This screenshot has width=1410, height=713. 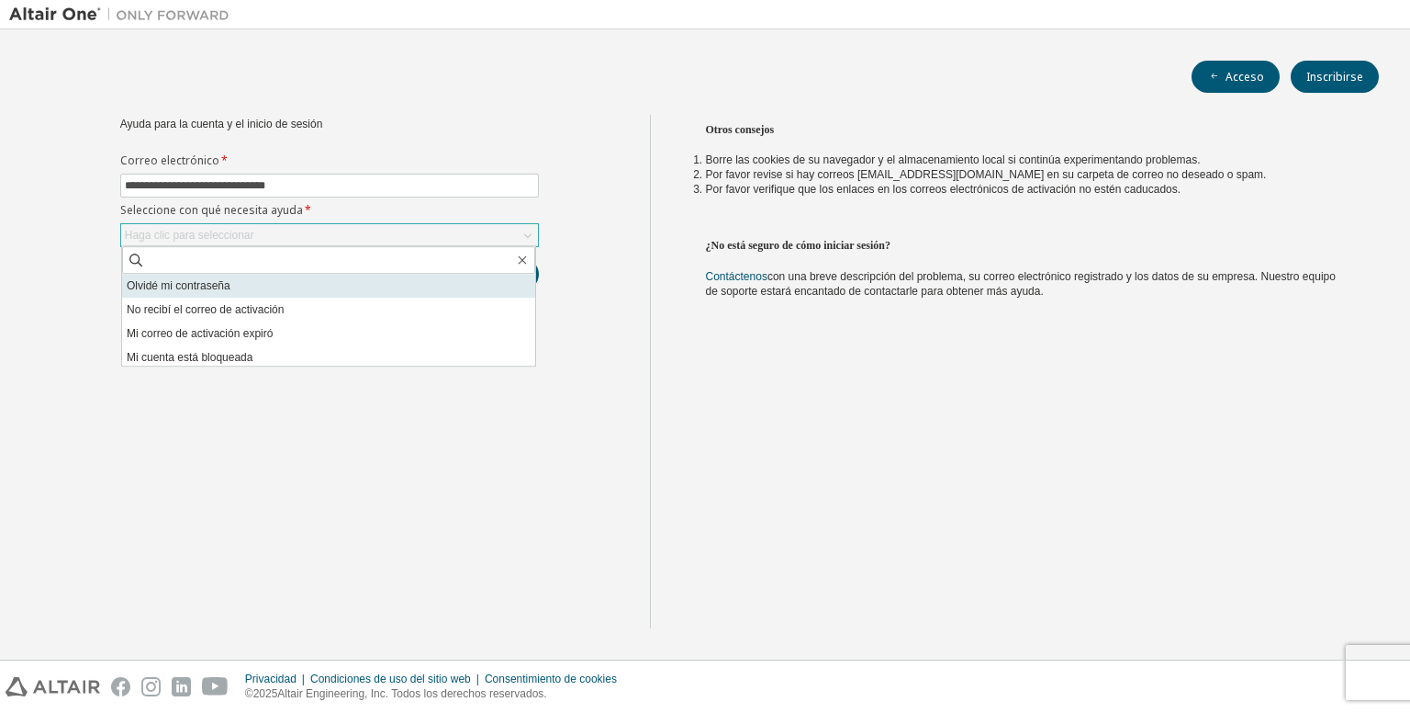 What do you see at coordinates (1245, 76) in the screenshot?
I see `font: Acceso` at bounding box center [1245, 76].